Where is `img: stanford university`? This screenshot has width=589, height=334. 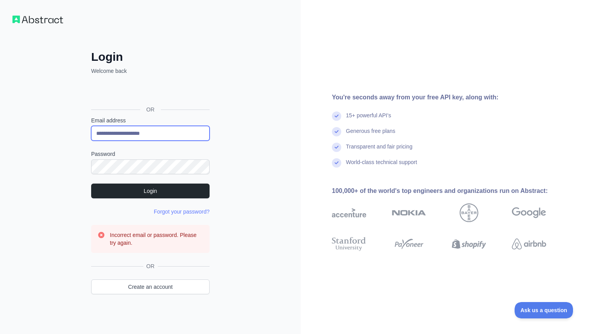 img: stanford university is located at coordinates (349, 244).